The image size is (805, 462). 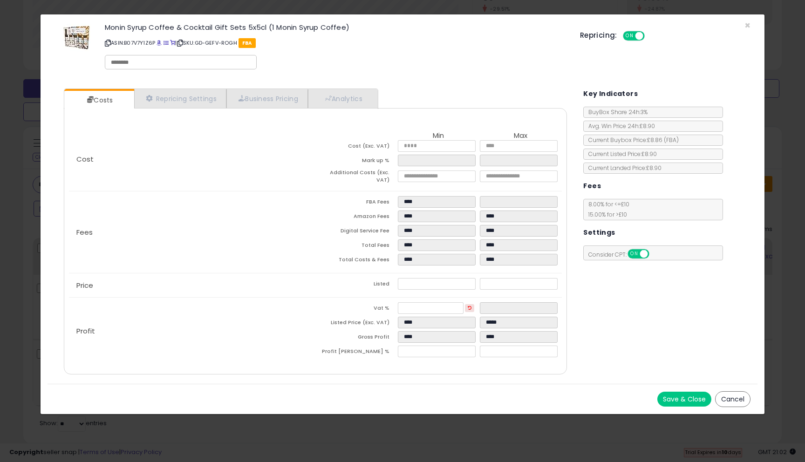 I want to click on td: Listed, so click(x=357, y=285).